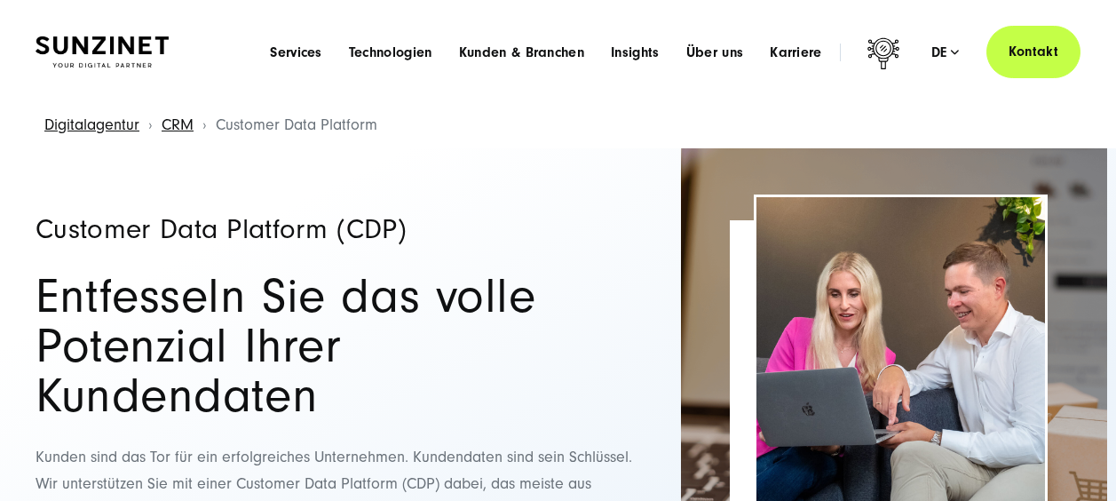 This screenshot has width=1116, height=501. I want to click on a: Digitalagentur, so click(91, 124).